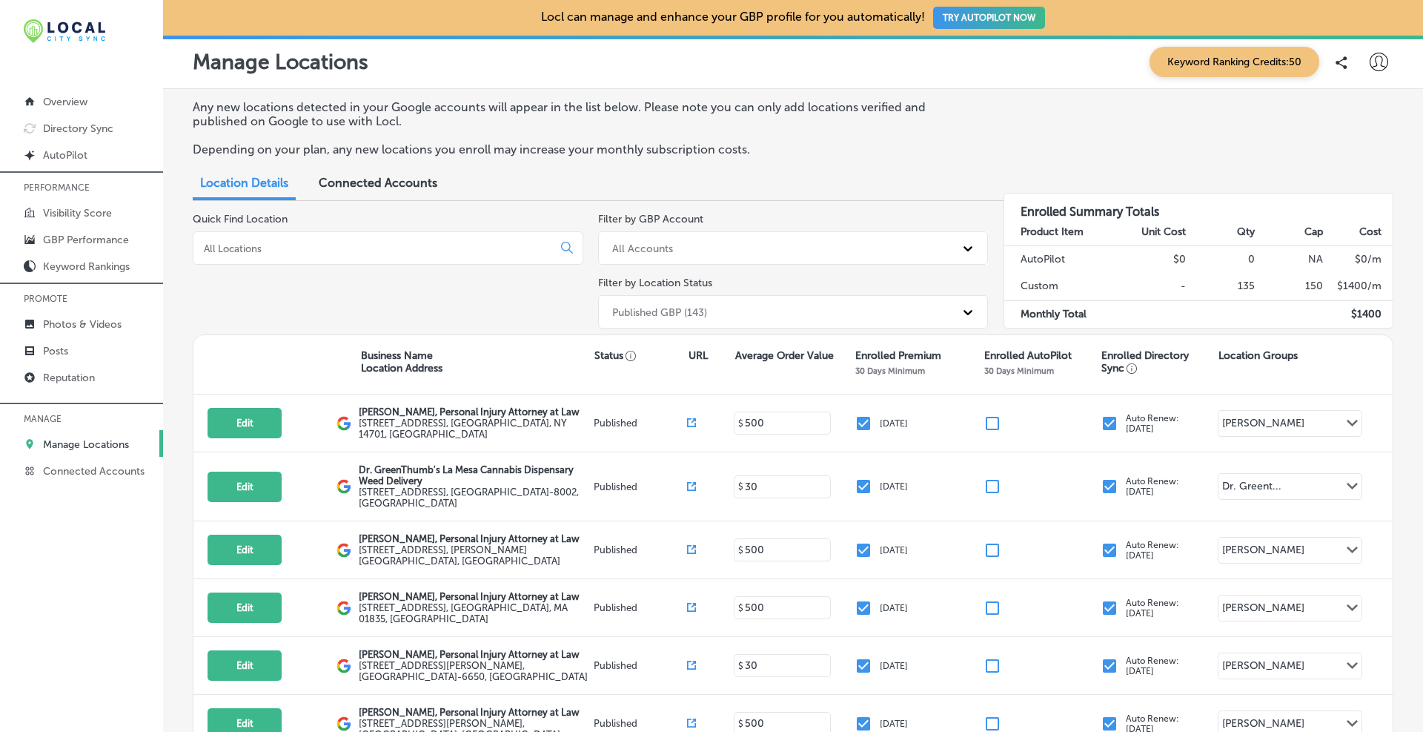 Image resolution: width=1423 pixels, height=732 pixels. I want to click on p: Visibility Score, so click(77, 213).